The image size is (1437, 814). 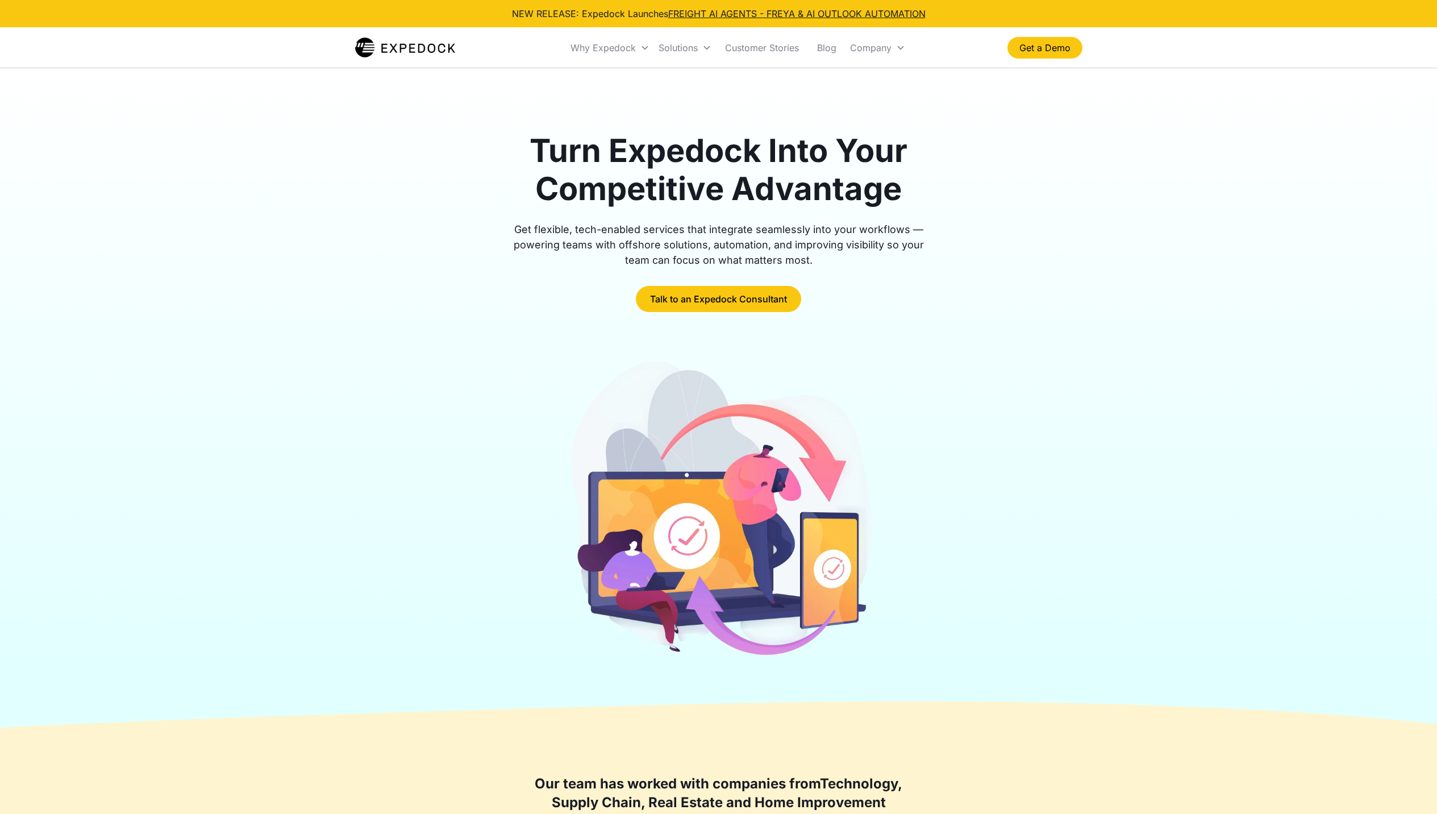 I want to click on a: Customer Stories, so click(x=762, y=48).